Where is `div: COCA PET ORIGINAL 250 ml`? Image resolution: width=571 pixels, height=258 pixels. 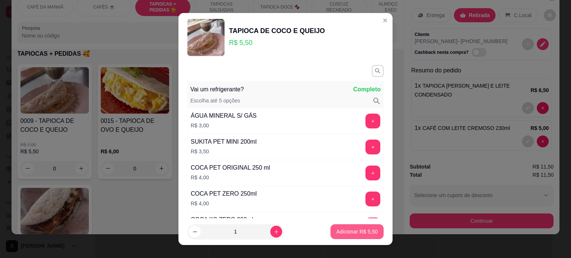
div: COCA PET ORIGINAL 250 ml is located at coordinates (230, 168).